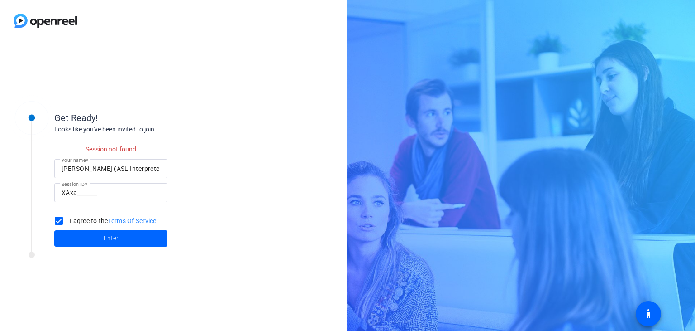  Describe the element at coordinates (111, 238) in the screenshot. I see `span: Enter` at that location.